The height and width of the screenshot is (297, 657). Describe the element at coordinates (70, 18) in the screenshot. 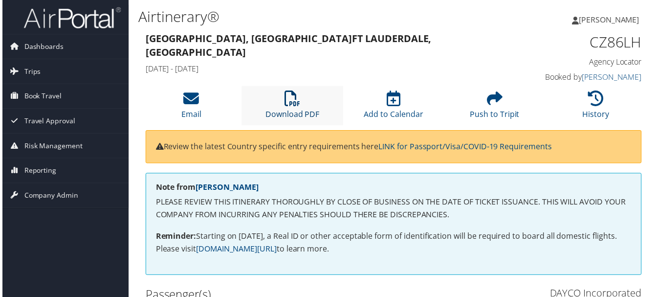

I see `img: airportal-logo.png` at that location.